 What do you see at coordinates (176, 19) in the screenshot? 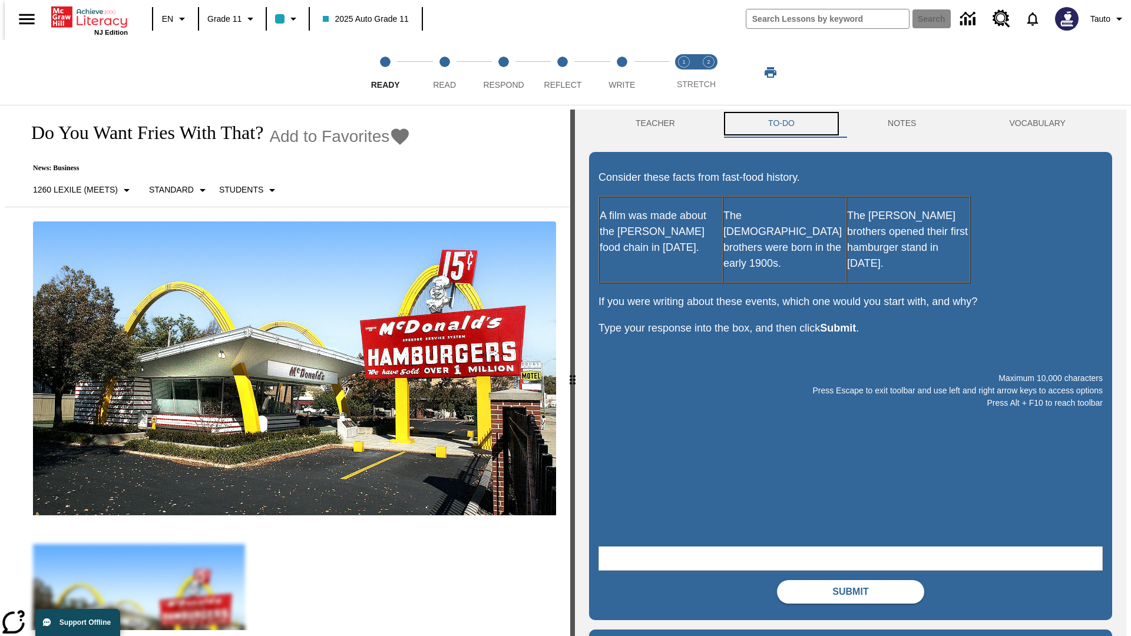
I see `button: Language: EN, Select a language` at bounding box center [176, 19].